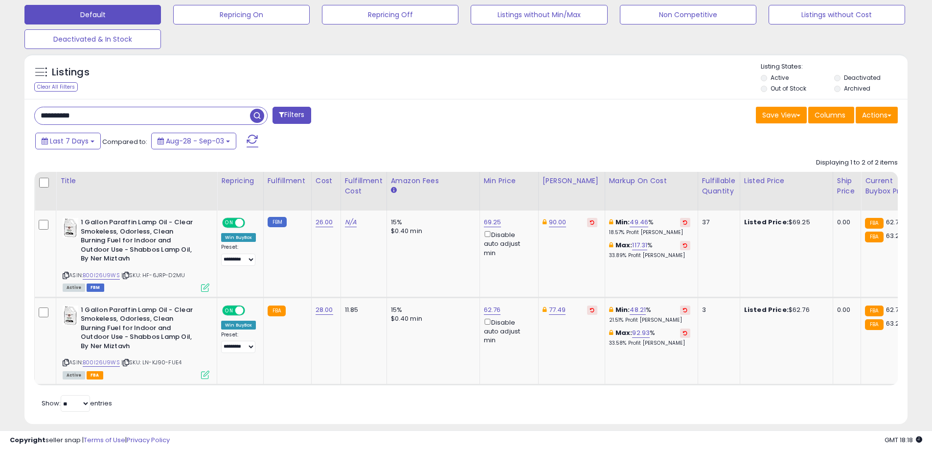 The height and width of the screenshot is (450, 932). I want to click on div: Markup on Cost, so click(651, 181).